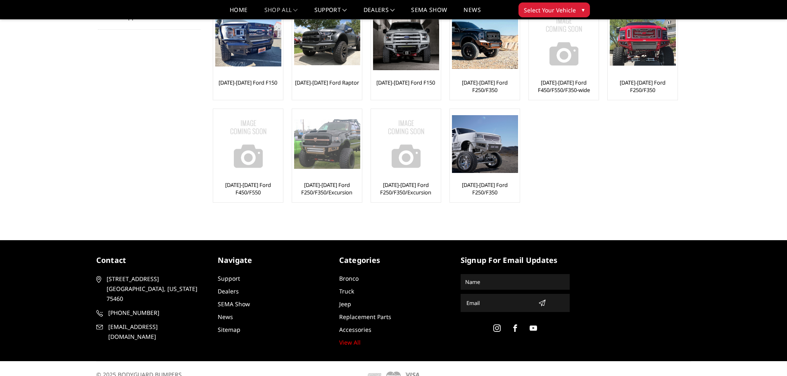  What do you see at coordinates (151, 260) in the screenshot?
I see `h5: contact` at bounding box center [151, 260].